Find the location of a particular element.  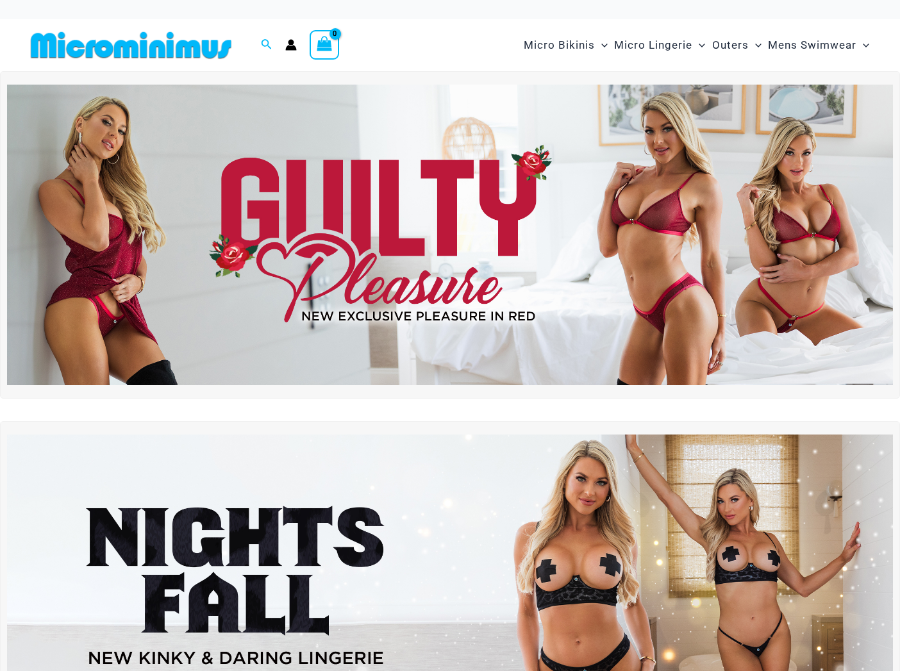

a: Micro BikinisMenu ToggleMenu Toggle is located at coordinates (565, 45).